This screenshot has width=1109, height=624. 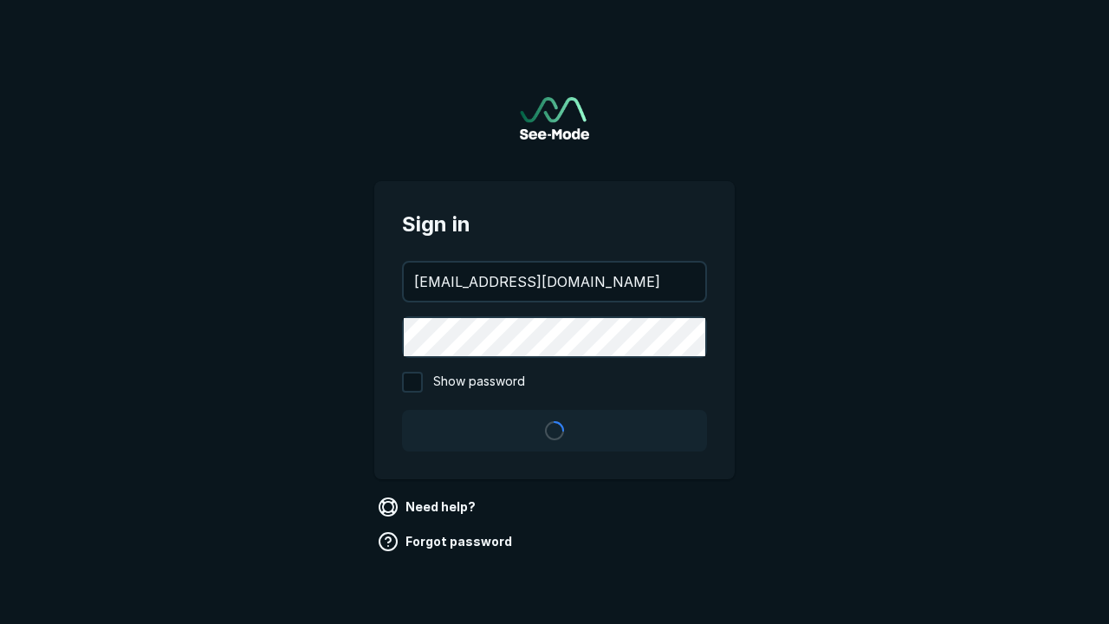 What do you see at coordinates (555, 282) in the screenshot?
I see `input: your@email.com` at bounding box center [555, 282].